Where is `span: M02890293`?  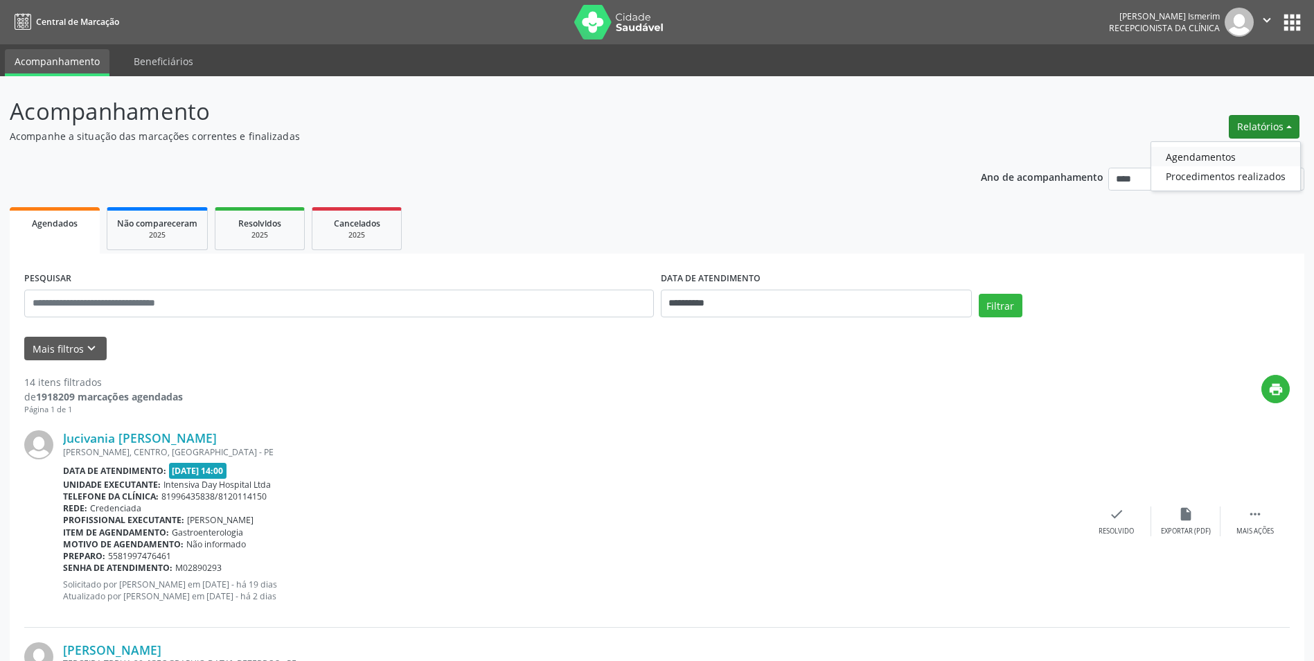 span: M02890293 is located at coordinates (198, 567).